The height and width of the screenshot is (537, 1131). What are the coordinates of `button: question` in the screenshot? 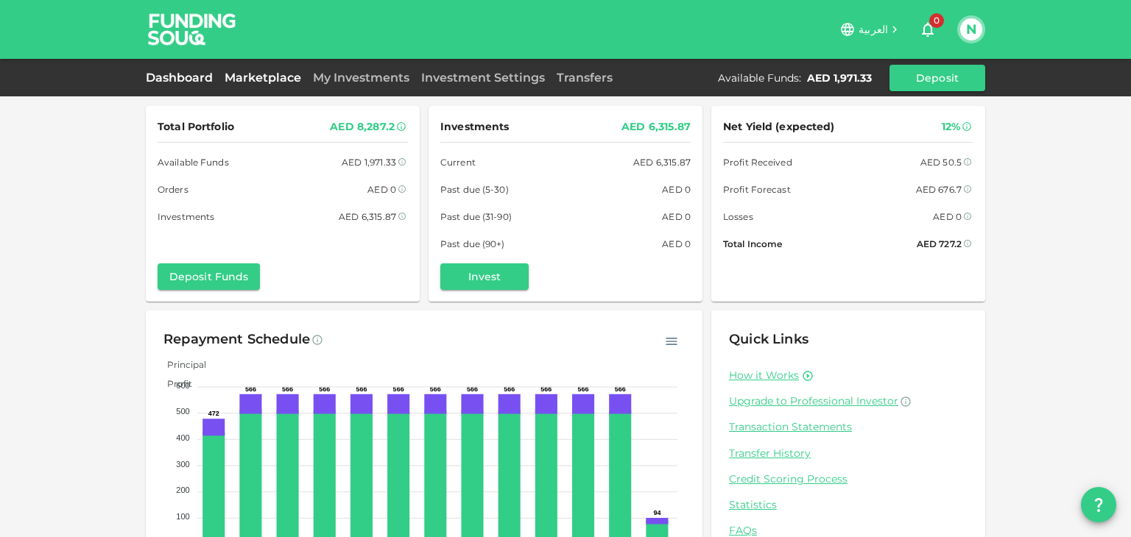 It's located at (1098, 505).